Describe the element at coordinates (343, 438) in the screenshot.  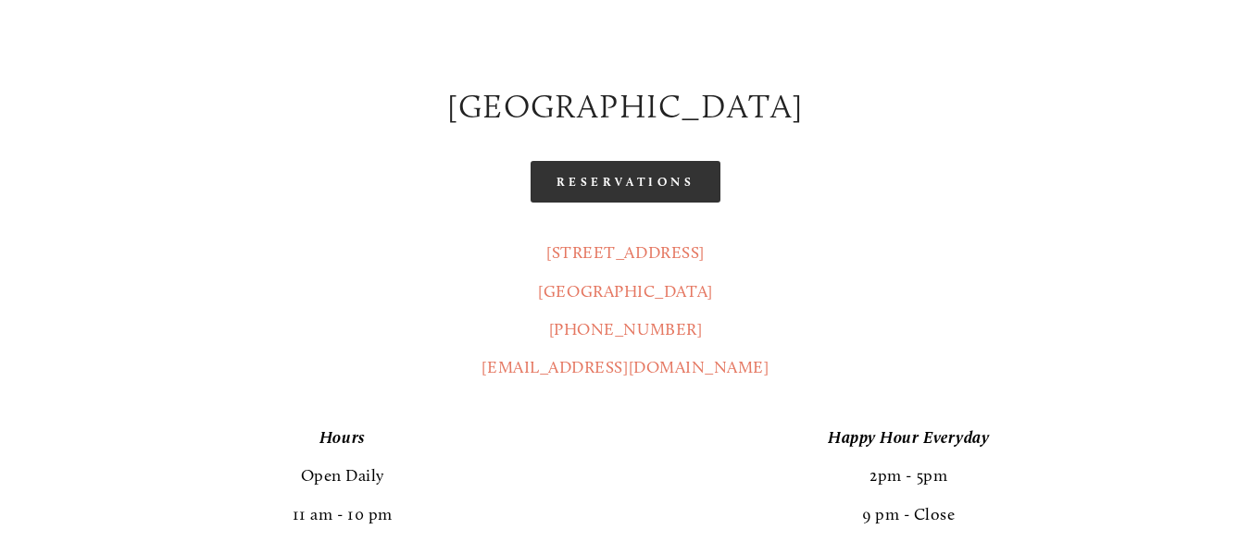
I see `em: Hours` at that location.